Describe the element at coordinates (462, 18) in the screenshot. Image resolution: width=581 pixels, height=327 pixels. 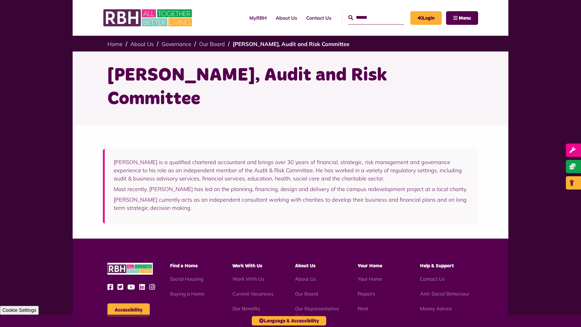
I see `button: Navigation` at that location.